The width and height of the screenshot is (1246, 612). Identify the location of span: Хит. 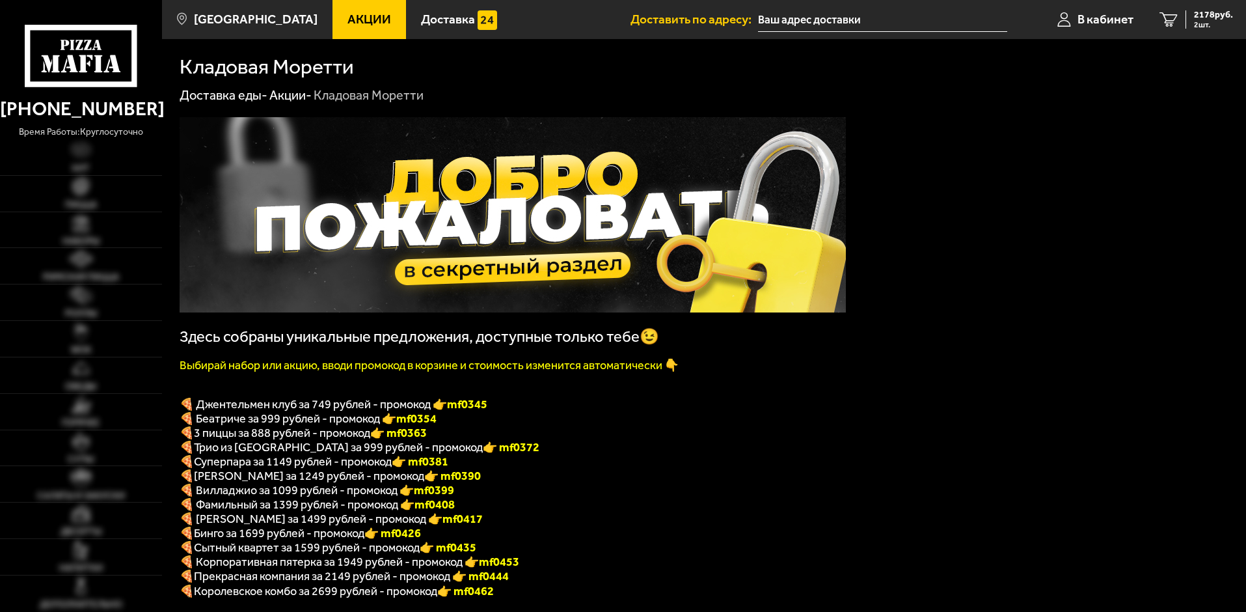
(81, 169).